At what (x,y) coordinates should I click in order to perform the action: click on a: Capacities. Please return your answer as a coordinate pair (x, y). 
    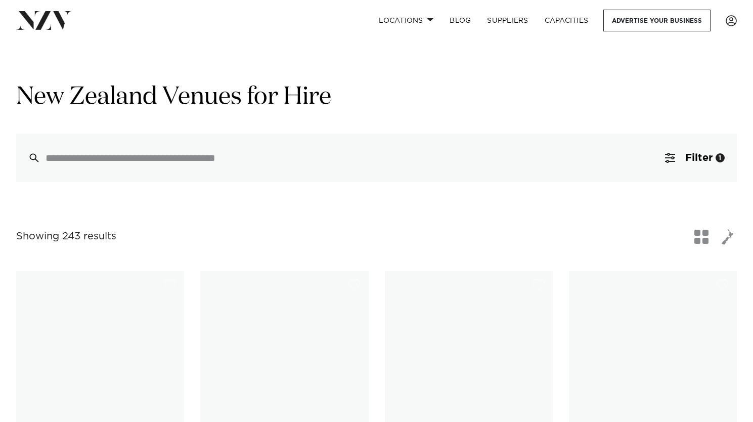
    Looking at the image, I should click on (567, 20).